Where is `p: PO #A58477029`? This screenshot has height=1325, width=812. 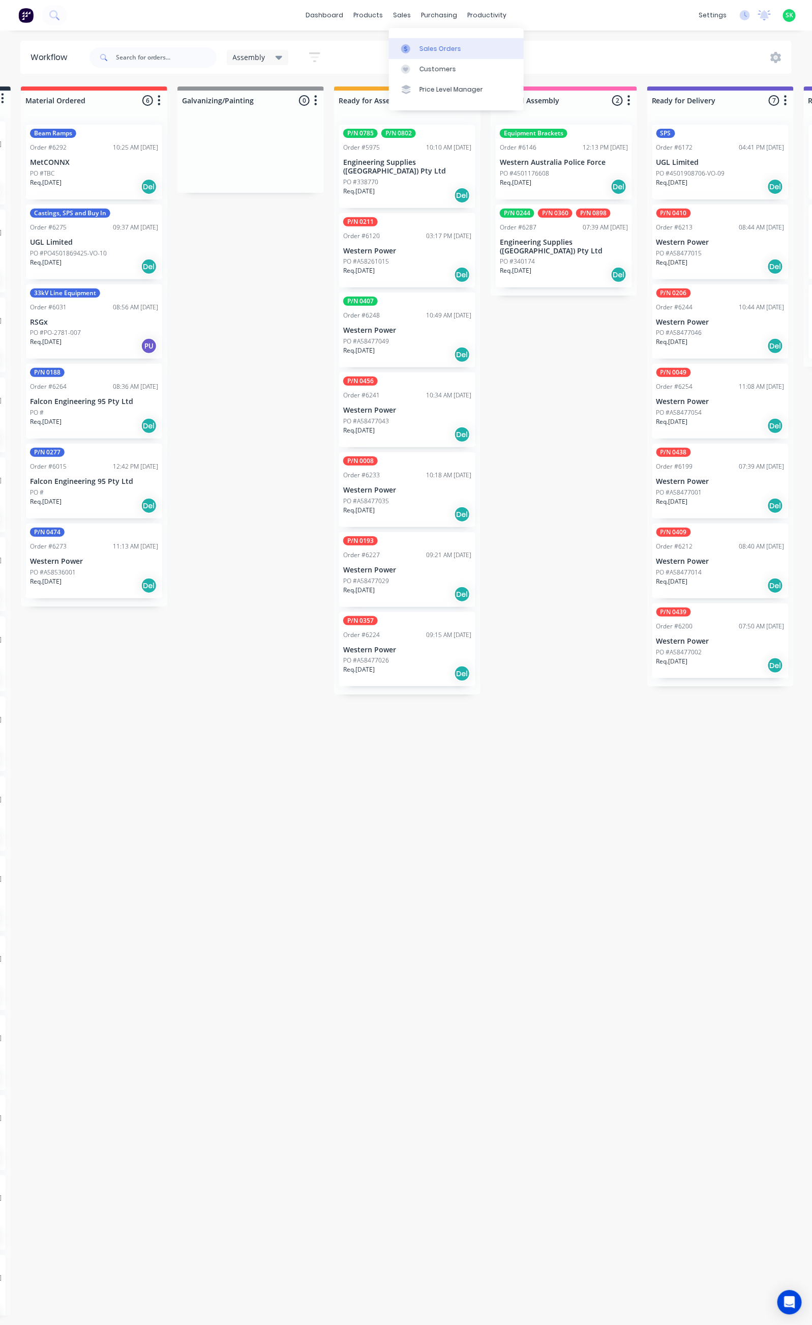
p: PO #A58477029 is located at coordinates (366, 581).